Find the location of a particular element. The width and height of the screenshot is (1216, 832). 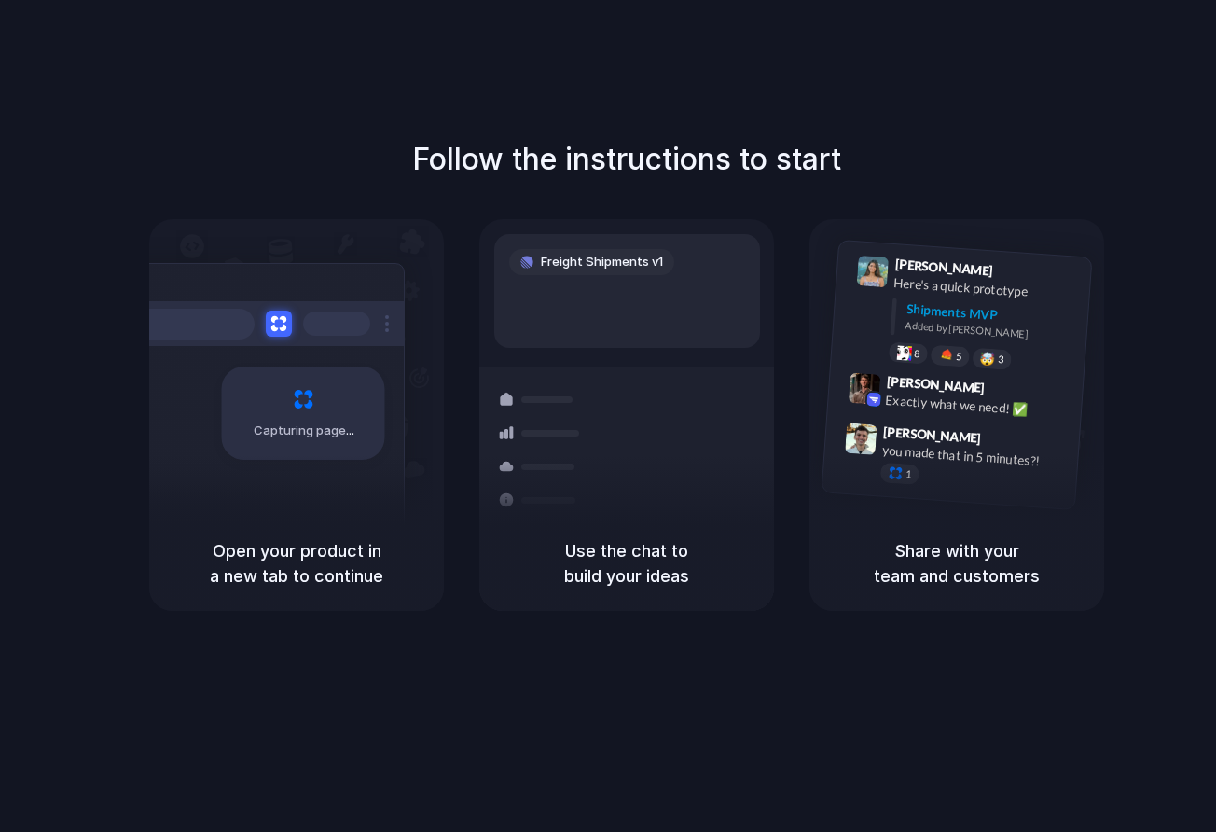

span: 9:41 AM is located at coordinates (1017, 274).